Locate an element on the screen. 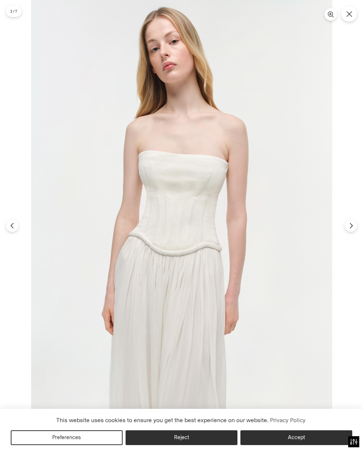 Image resolution: width=363 pixels, height=451 pixels. button: Reject is located at coordinates (181, 438).